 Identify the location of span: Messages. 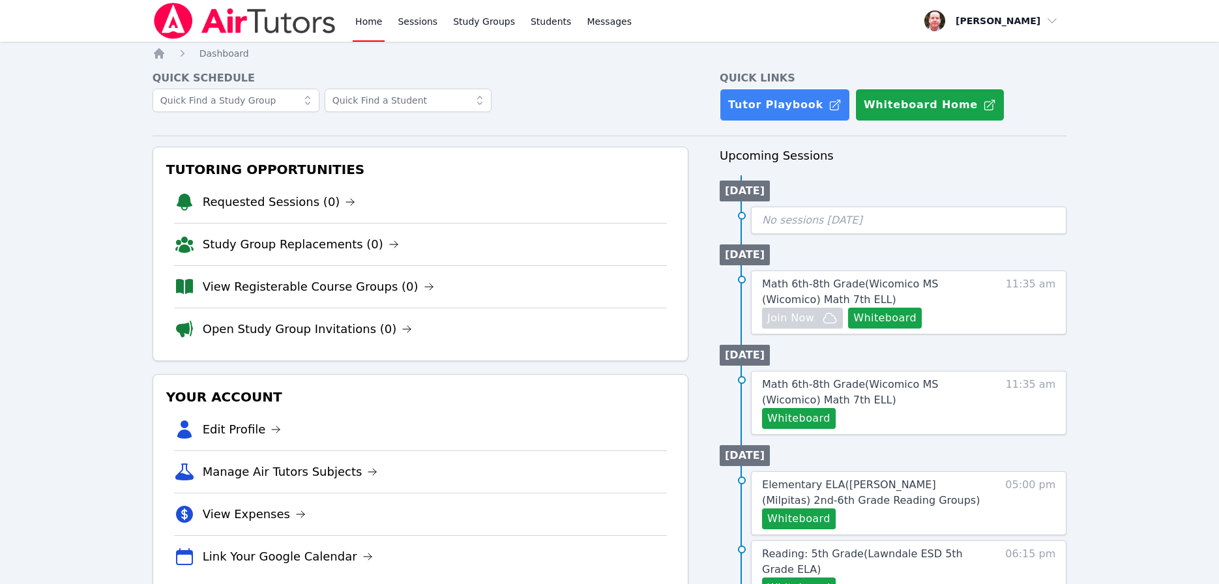
(609, 22).